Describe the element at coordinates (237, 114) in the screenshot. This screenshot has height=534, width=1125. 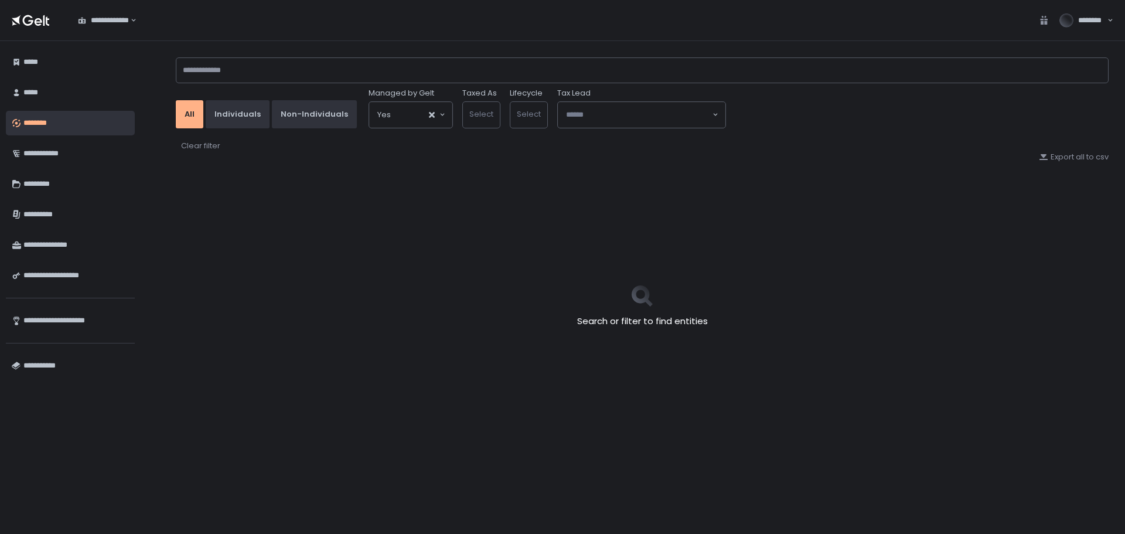
I see `div: Individuals` at that location.